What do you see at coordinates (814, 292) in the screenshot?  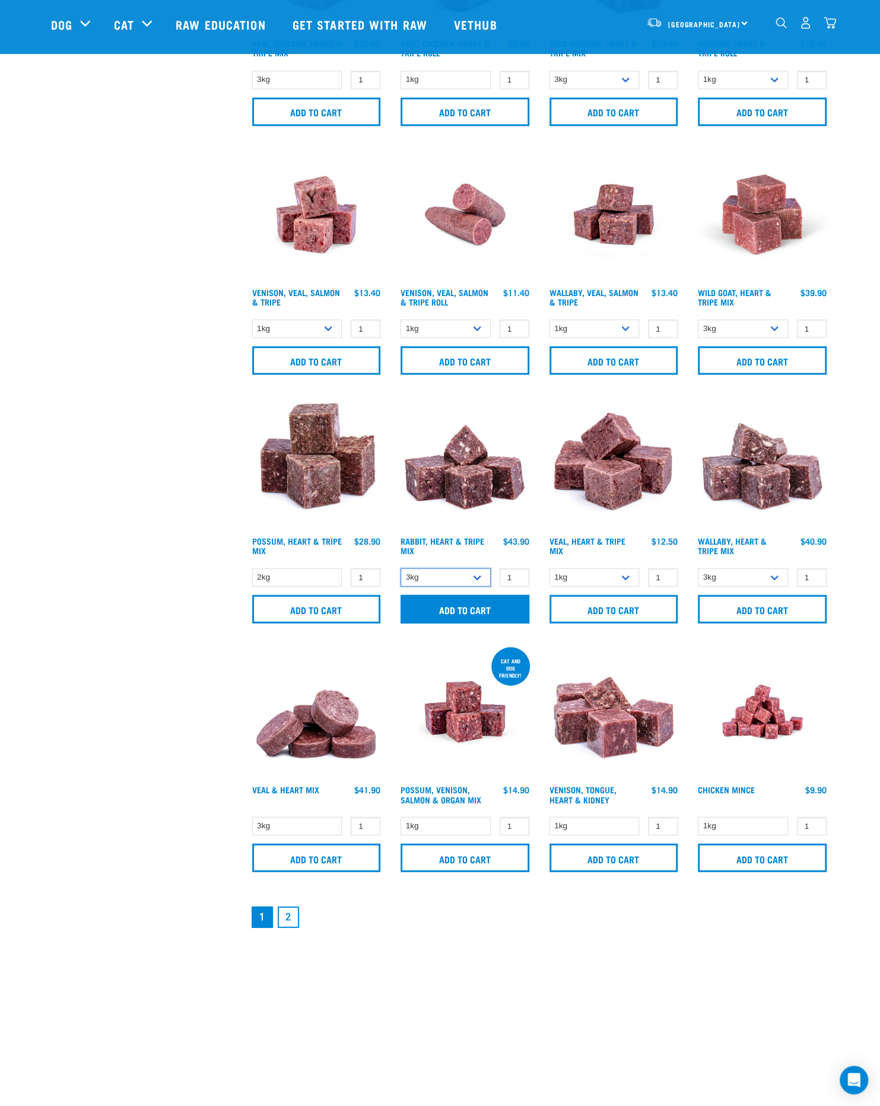 I see `div: $39.90` at bounding box center [814, 292].